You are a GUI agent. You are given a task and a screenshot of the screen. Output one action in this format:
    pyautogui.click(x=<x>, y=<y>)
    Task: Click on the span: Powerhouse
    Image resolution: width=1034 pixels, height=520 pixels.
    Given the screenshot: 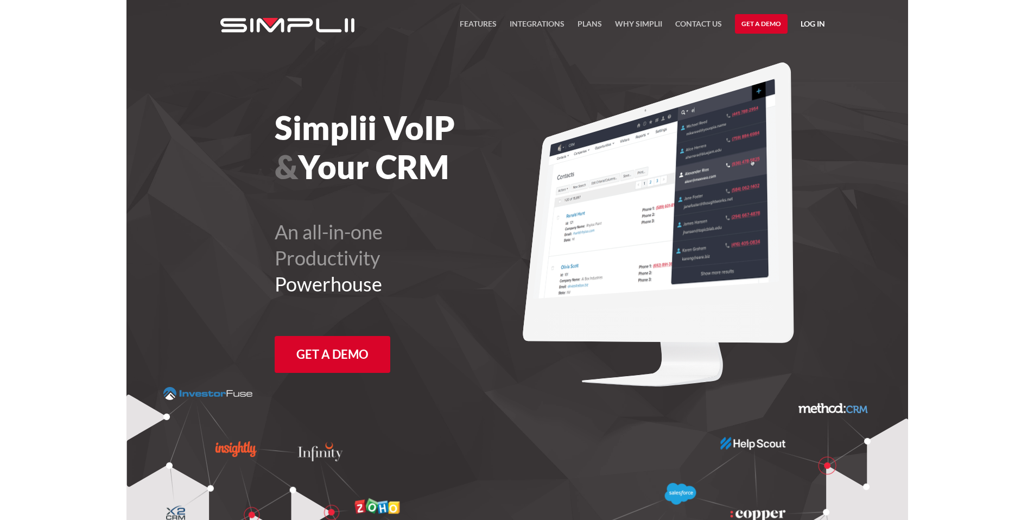 What is the action you would take?
    pyautogui.click(x=328, y=284)
    